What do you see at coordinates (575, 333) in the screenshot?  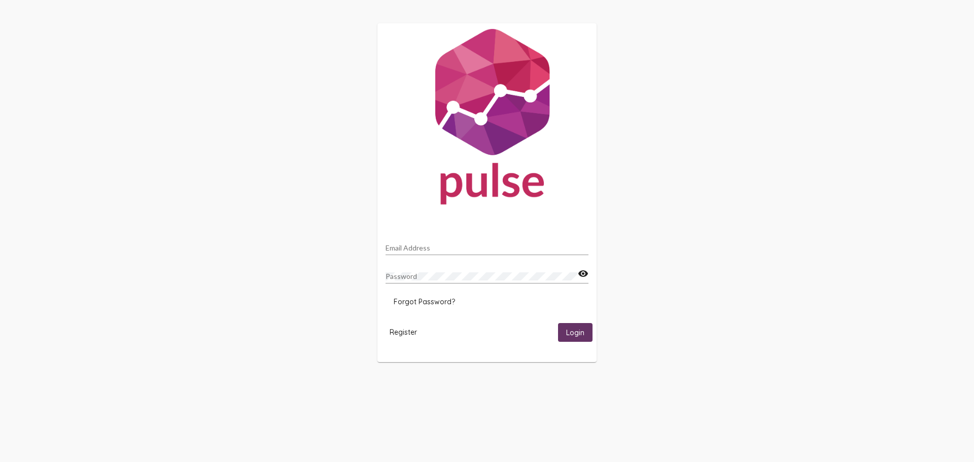 I see `span: Login` at bounding box center [575, 333].